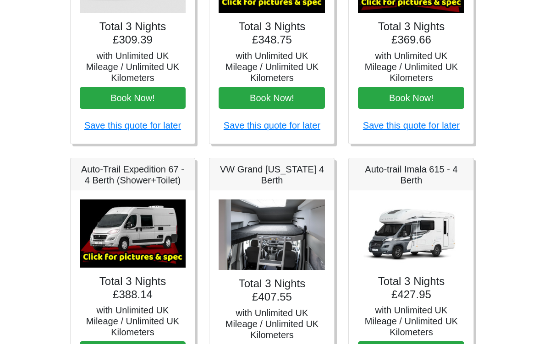  Describe the element at coordinates (411, 175) in the screenshot. I see `h5: Auto-trail Imala 615 - 4 Berth` at that location.